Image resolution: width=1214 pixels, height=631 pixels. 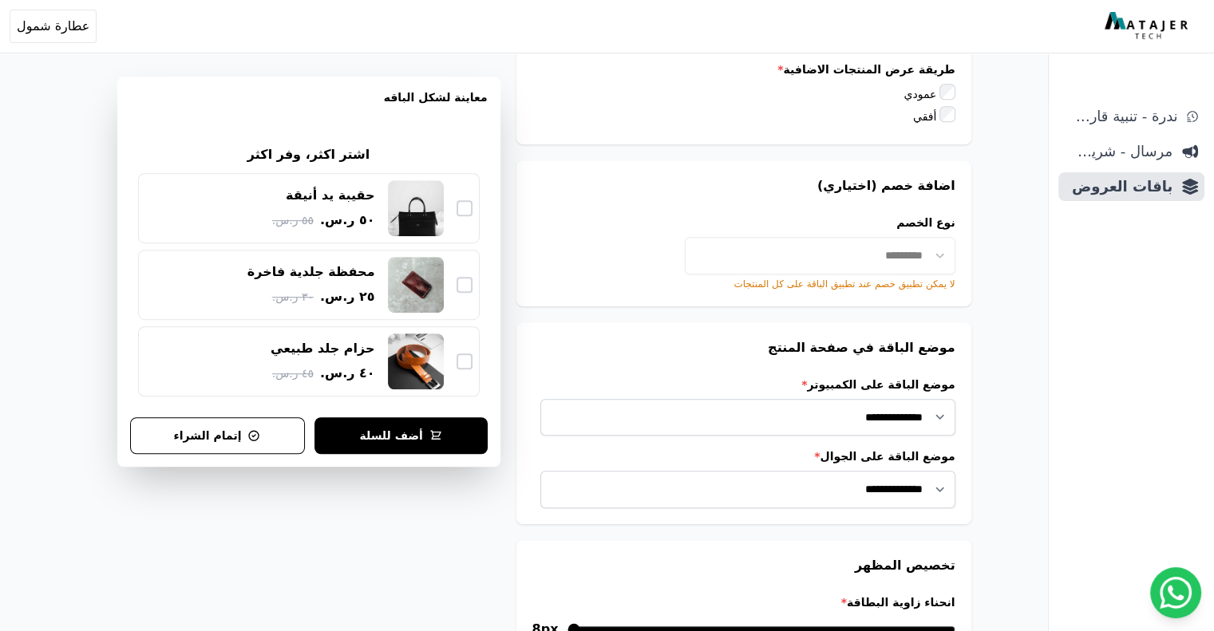 What do you see at coordinates (819, 223) in the screenshot?
I see `label: نوع الخصم` at bounding box center [819, 223].